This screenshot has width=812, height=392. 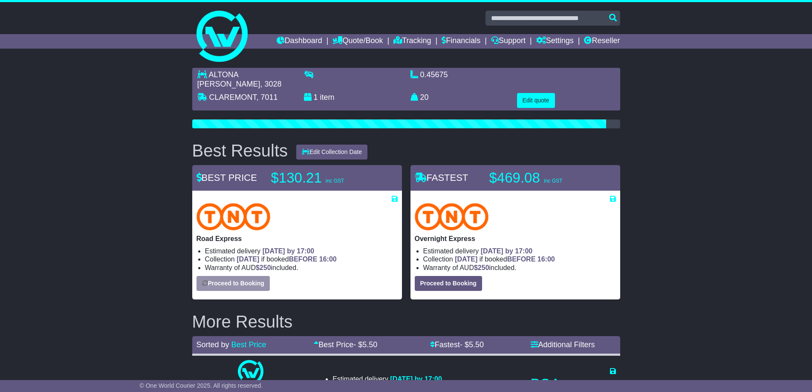 I want to click on span: BEST PRICE, so click(x=227, y=177).